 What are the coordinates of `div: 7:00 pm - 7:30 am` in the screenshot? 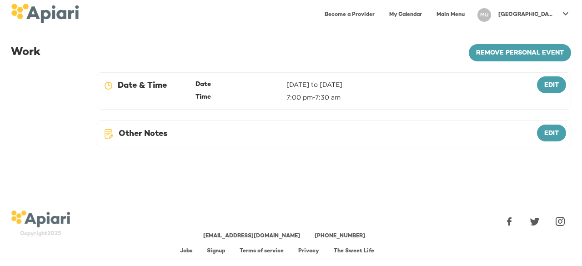 It's located at (394, 97).